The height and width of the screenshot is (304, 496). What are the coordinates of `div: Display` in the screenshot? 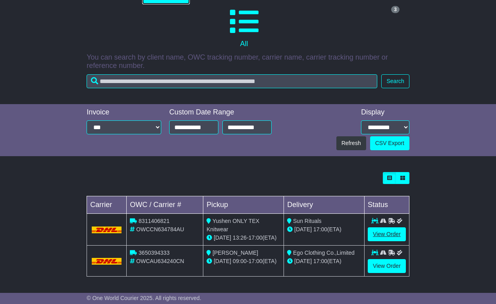 It's located at (385, 112).